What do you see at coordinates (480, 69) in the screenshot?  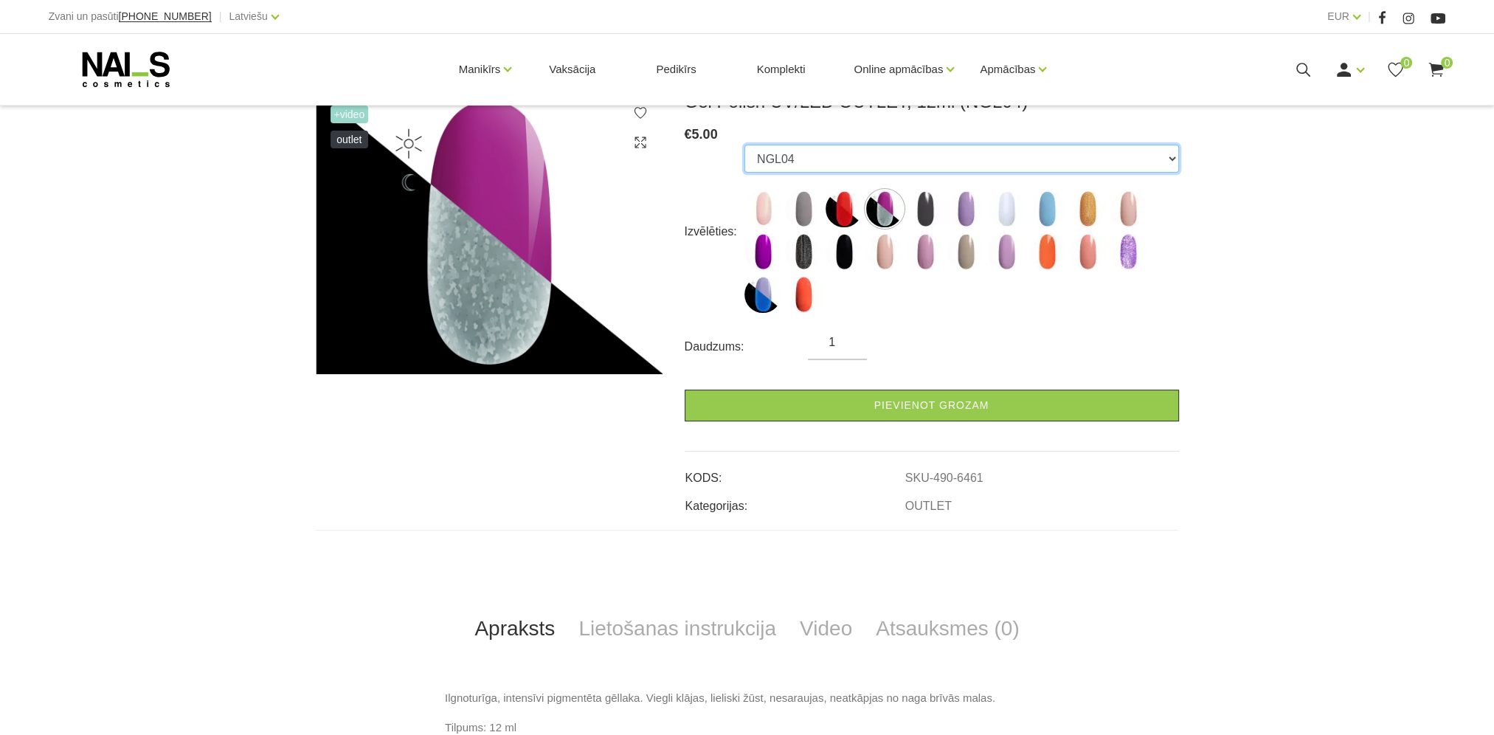 I see `a: Manikīrs` at bounding box center [480, 69].